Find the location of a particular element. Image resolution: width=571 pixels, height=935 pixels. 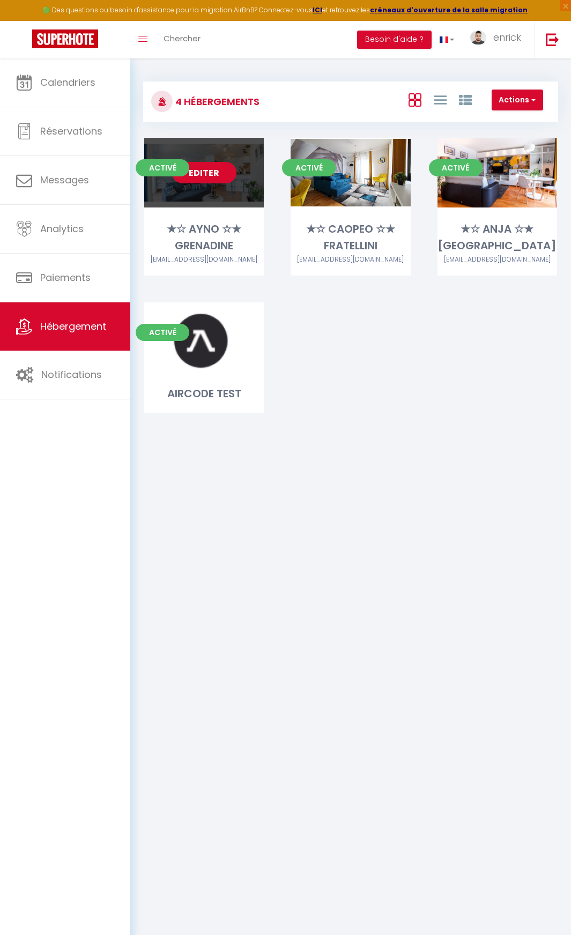

span: Calendriers is located at coordinates (68, 82).